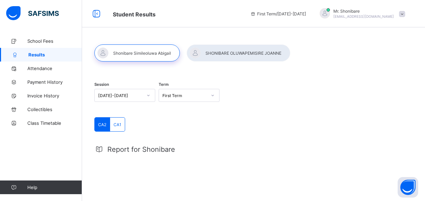 This screenshot has width=425, height=201. Describe the element at coordinates (102, 124) in the screenshot. I see `span: CA2` at that location.